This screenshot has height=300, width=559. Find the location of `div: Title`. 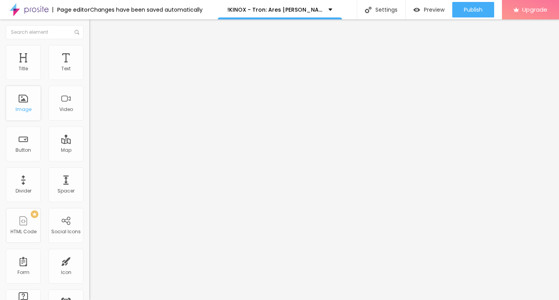

div: Title is located at coordinates (23, 69).